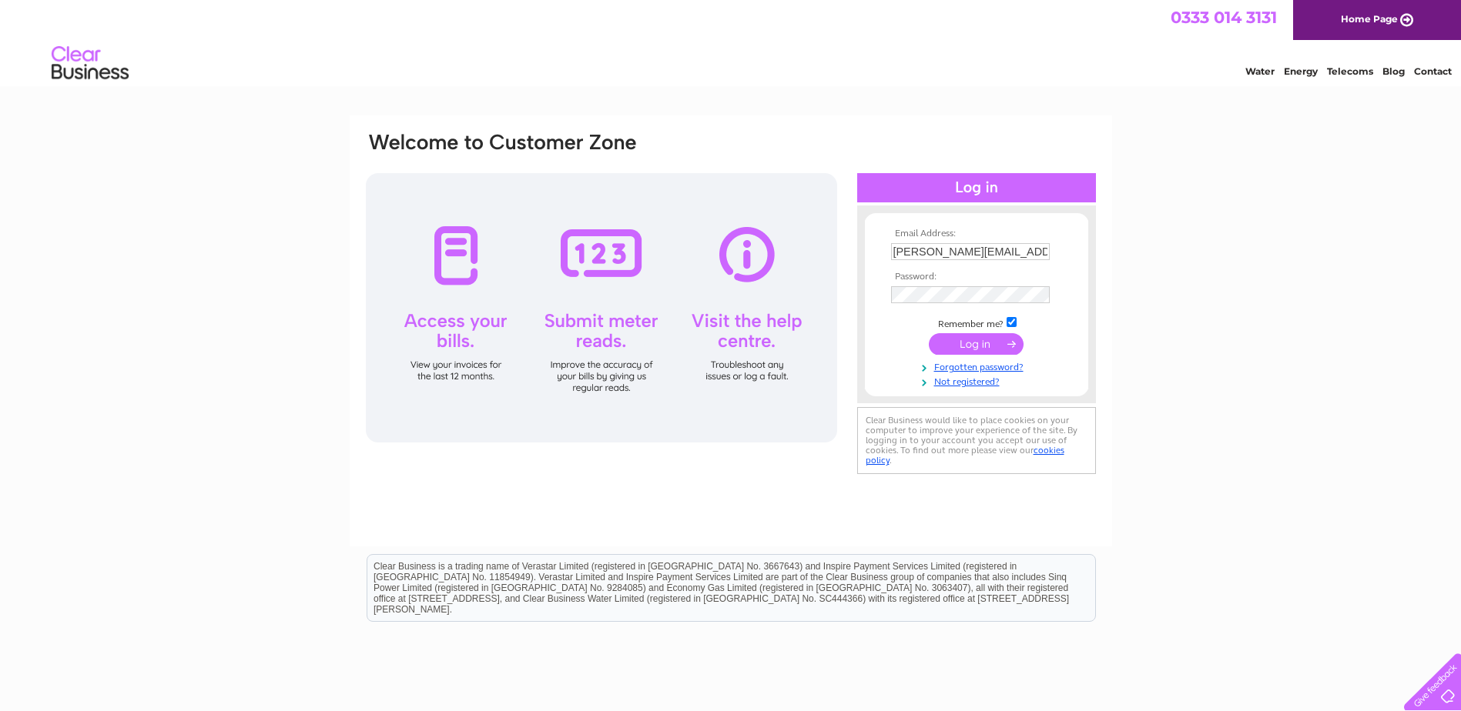  I want to click on input: Submit, so click(975, 344).